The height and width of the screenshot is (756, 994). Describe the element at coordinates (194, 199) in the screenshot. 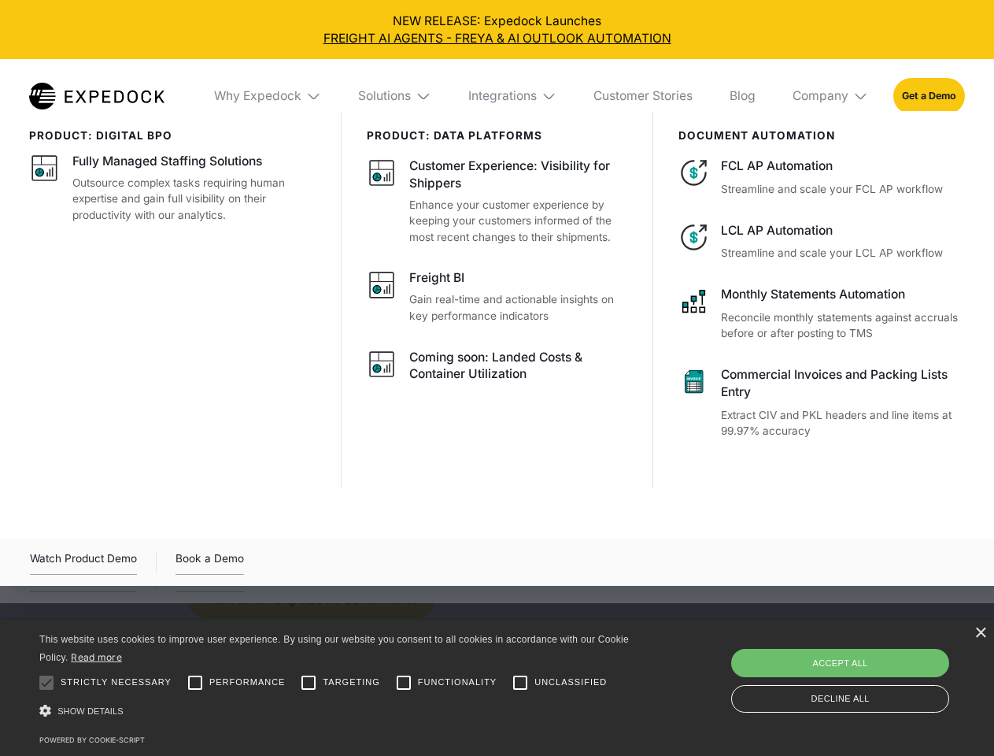

I see `p: Outsource complex tasks requiring human expertise and gain full visibility on their productivity ...` at that location.